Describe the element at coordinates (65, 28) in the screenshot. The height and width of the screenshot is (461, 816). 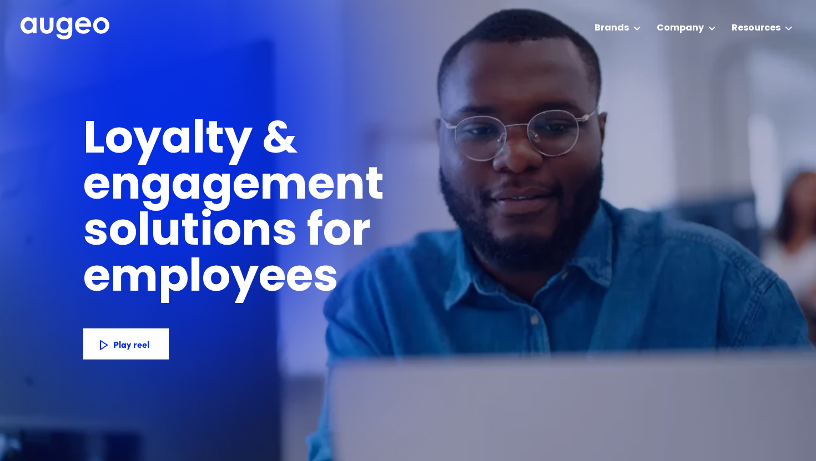
I see `img: Augeo's full logo in white.` at that location.